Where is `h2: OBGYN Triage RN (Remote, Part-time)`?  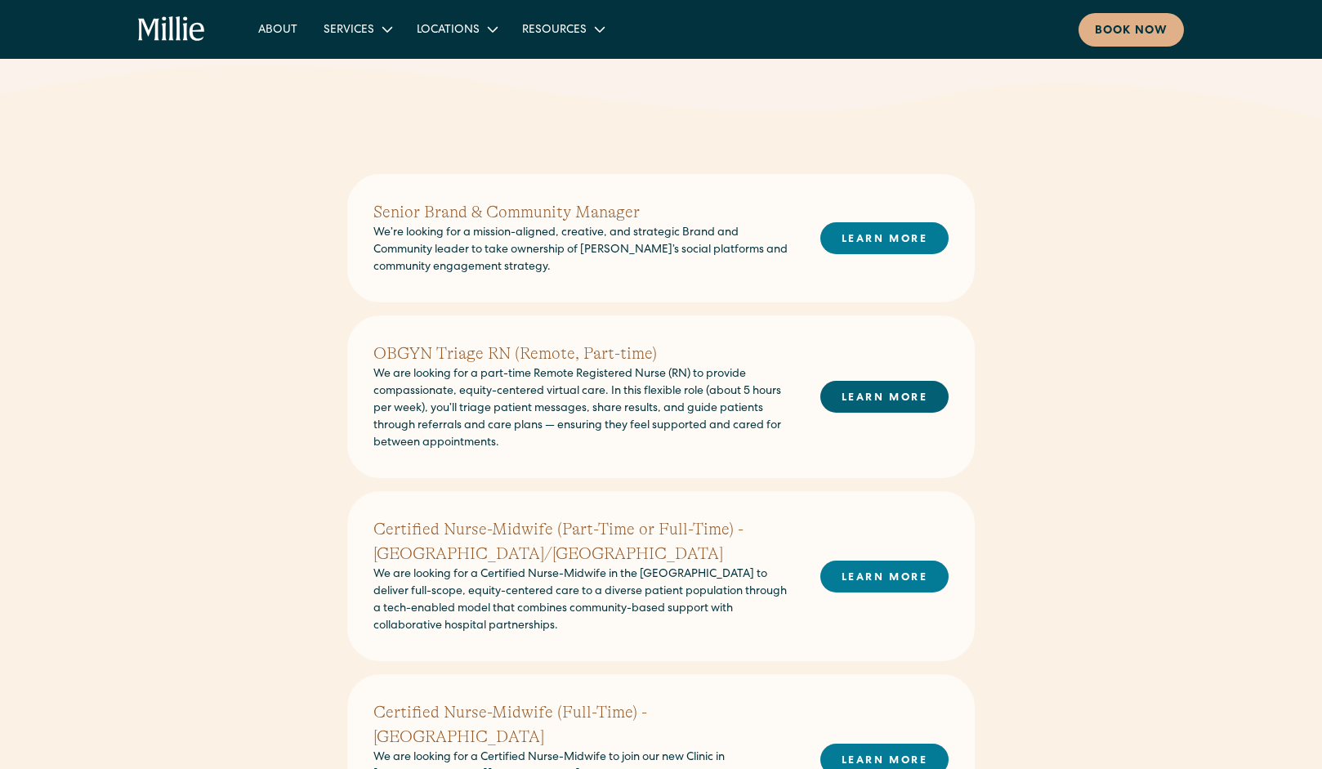 h2: OBGYN Triage RN (Remote, Part-time) is located at coordinates (584, 354).